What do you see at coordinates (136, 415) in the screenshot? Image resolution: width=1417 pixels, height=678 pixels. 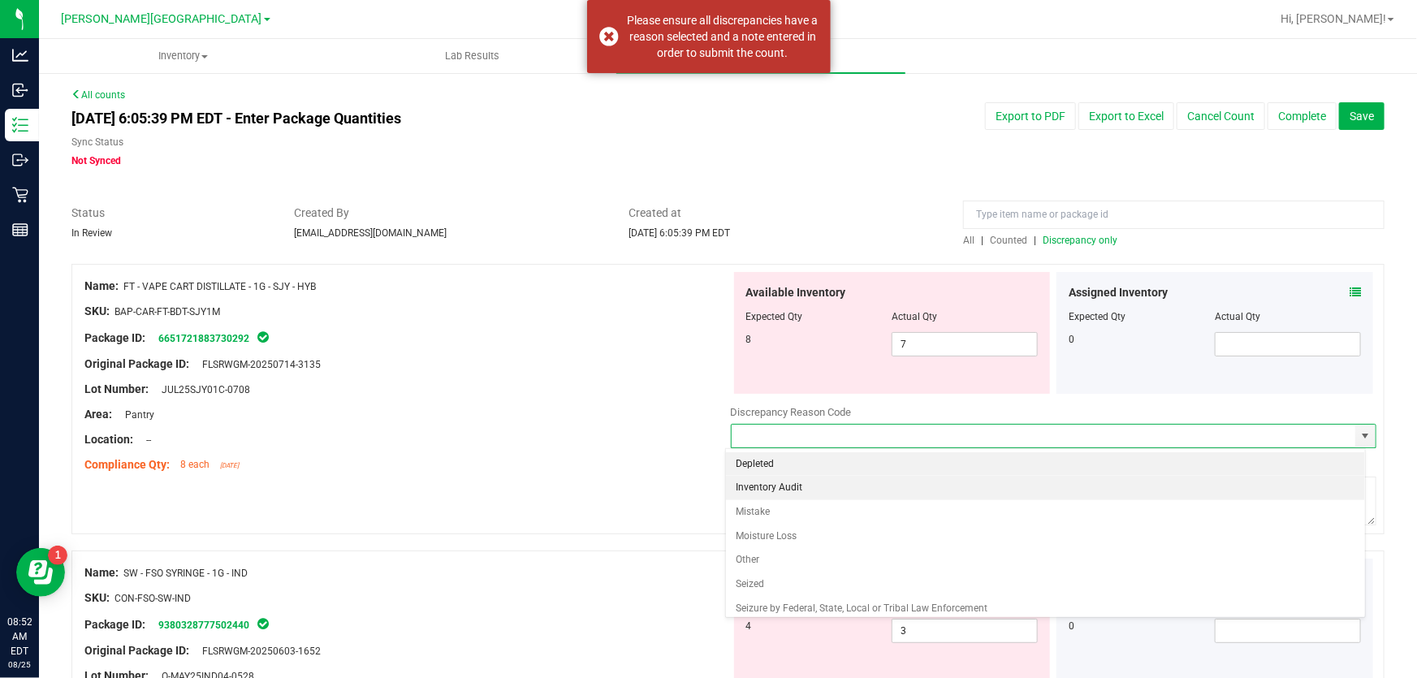 I see `span: Pantry` at bounding box center [136, 415].